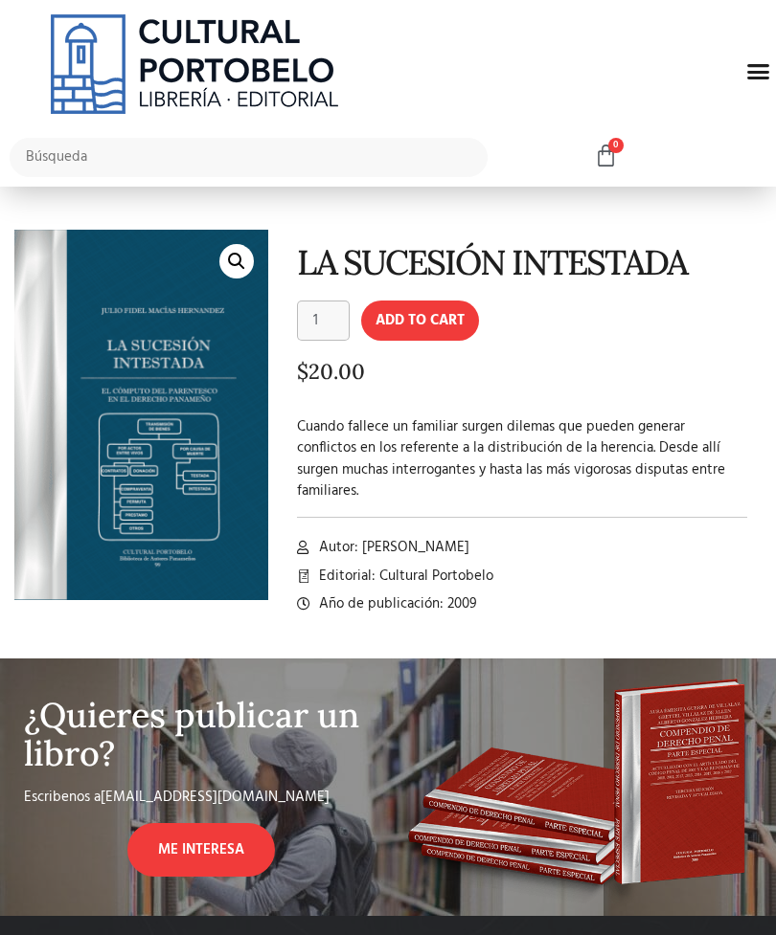 The width and height of the screenshot is (776, 935). Describe the element at coordinates (323, 321) in the screenshot. I see `input: Product quantity` at that location.